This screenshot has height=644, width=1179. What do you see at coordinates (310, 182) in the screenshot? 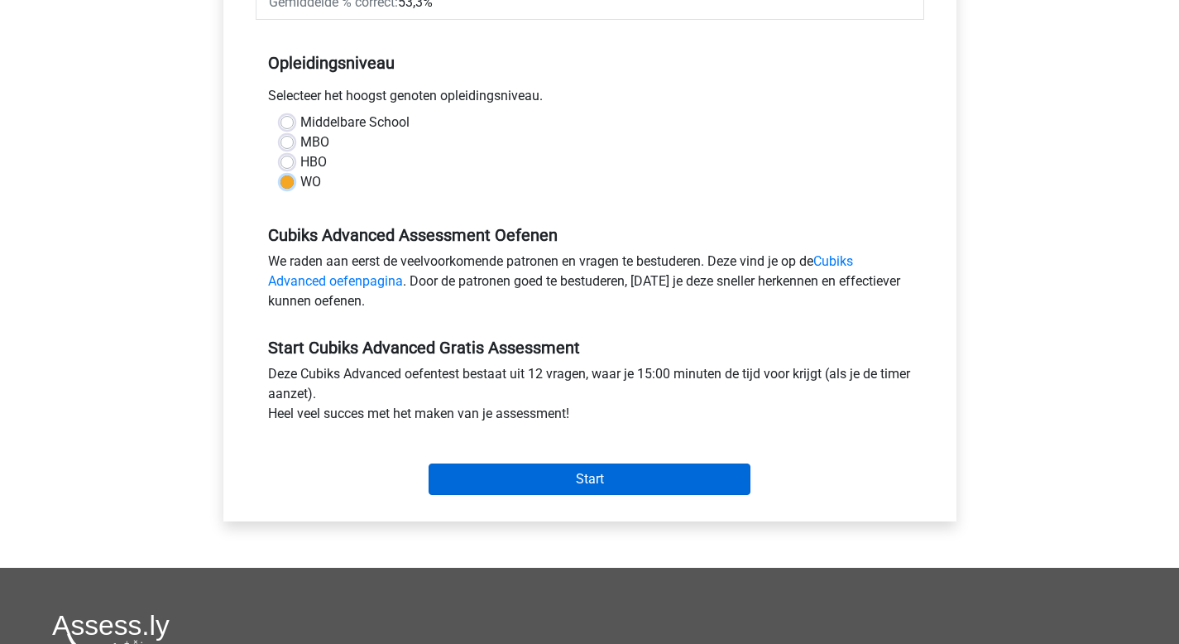
I see `label: WO` at bounding box center [310, 182].